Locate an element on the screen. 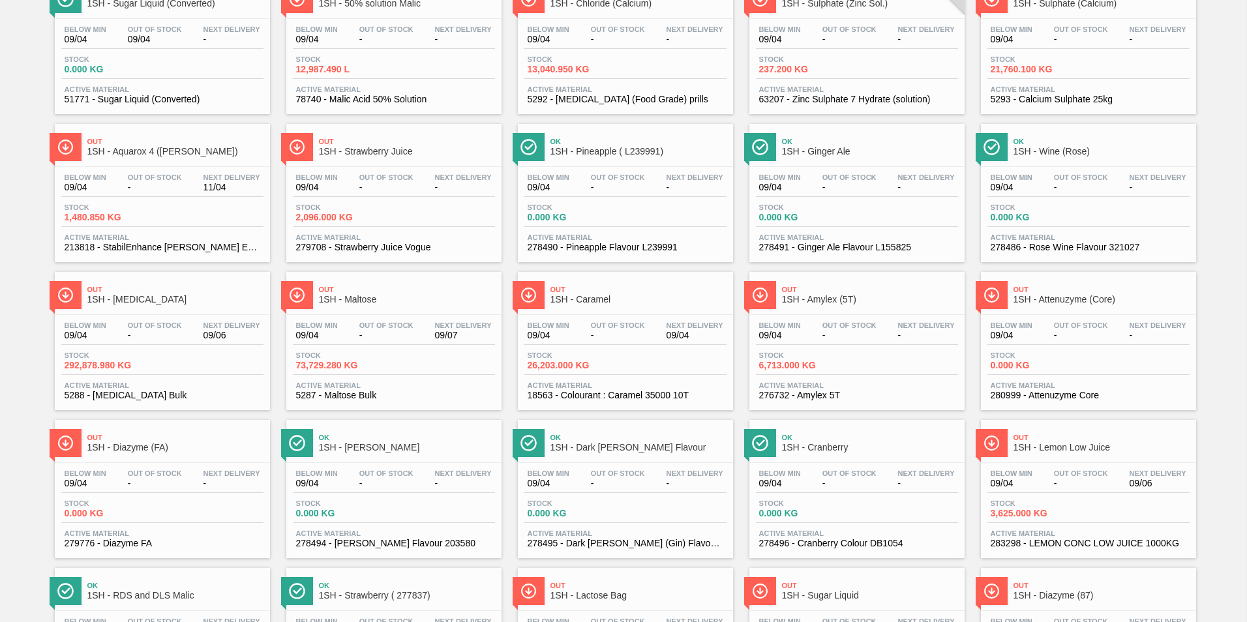 The width and height of the screenshot is (1247, 622). span: 1SH - Strawberry Juice is located at coordinates (407, 151).